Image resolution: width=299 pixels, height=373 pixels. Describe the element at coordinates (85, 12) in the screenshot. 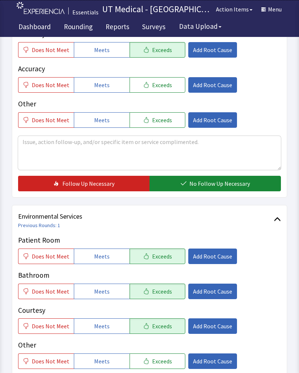

I see `div: Essentials` at that location.